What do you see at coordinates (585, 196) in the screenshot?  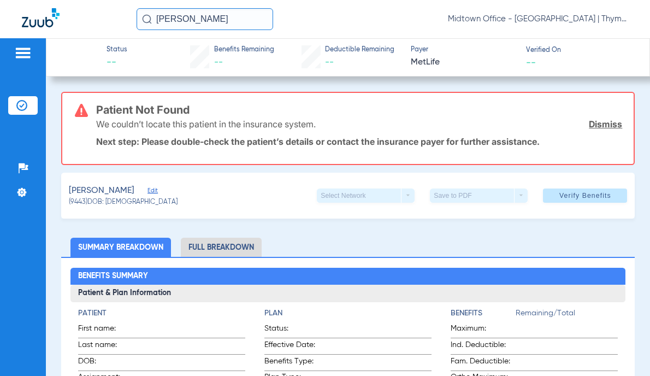 I see `button: Verify Benefits` at bounding box center [585, 196].